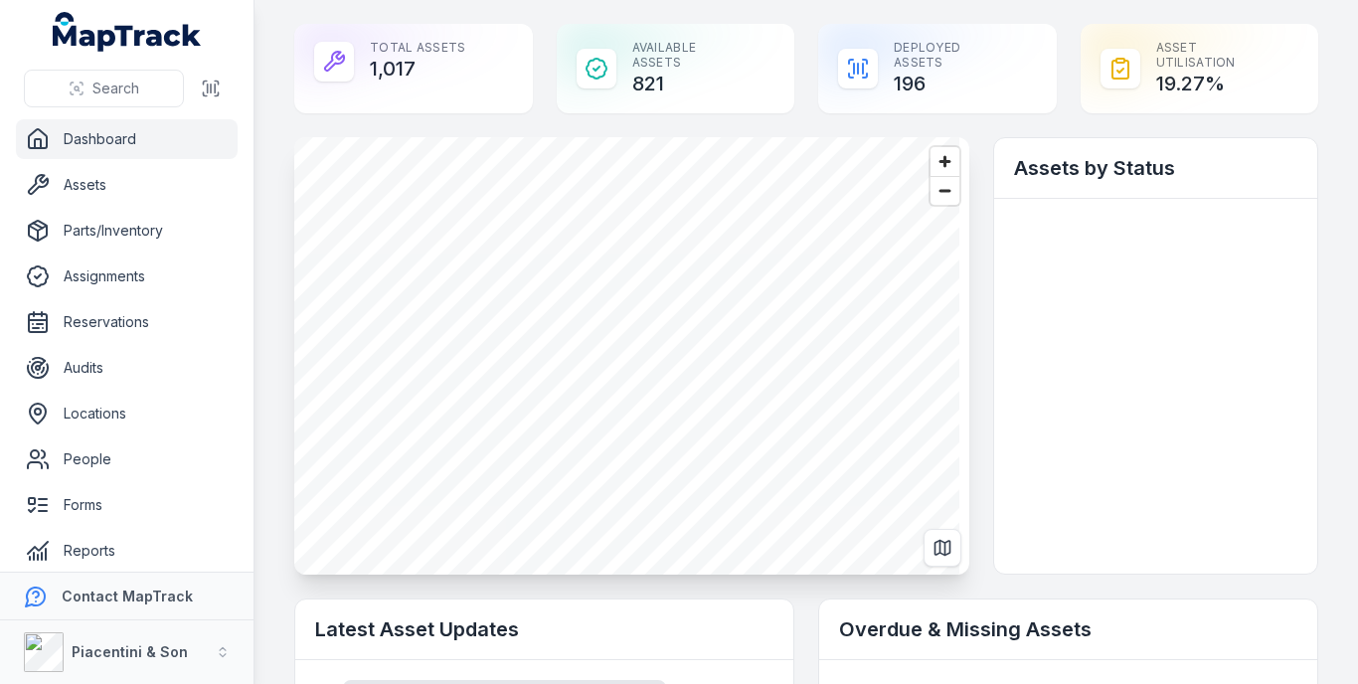  What do you see at coordinates (126, 505) in the screenshot?
I see `a: Forms` at bounding box center [126, 505].